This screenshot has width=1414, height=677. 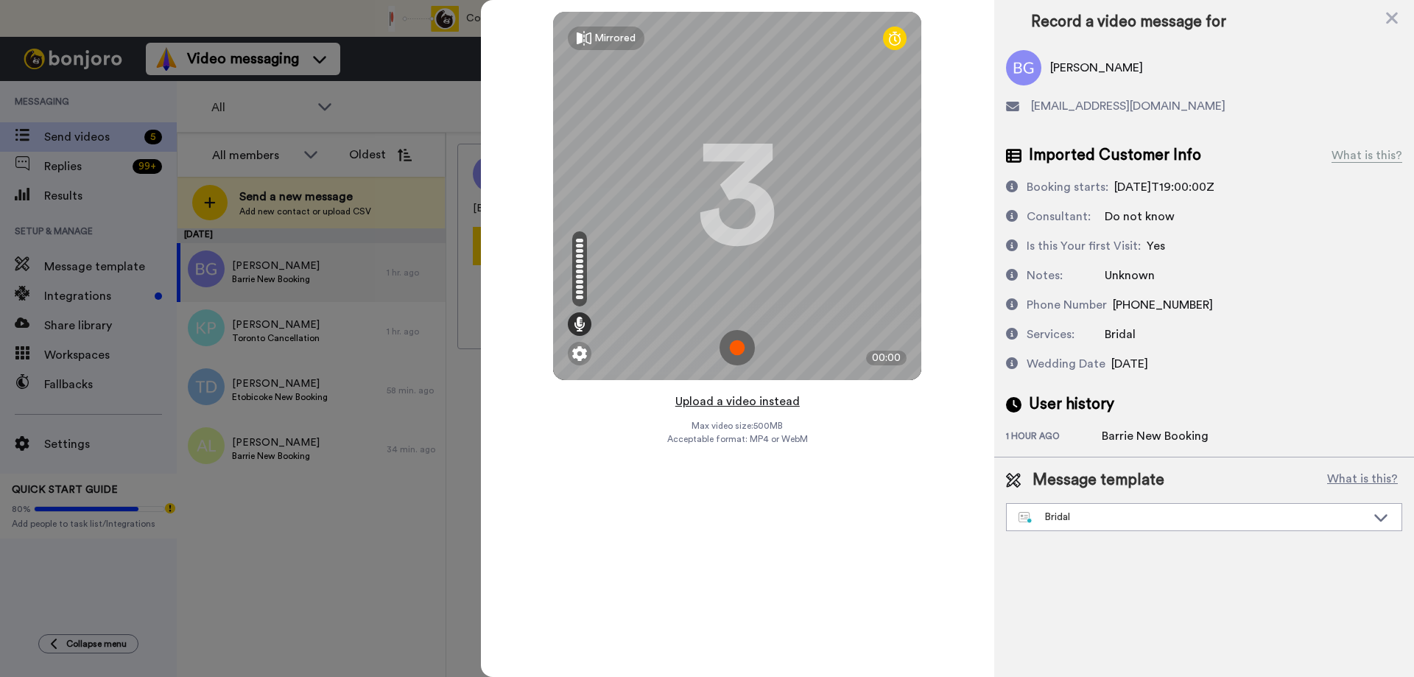 What do you see at coordinates (1054, 437) in the screenshot?
I see `div: 1 hour ago` at bounding box center [1054, 437].